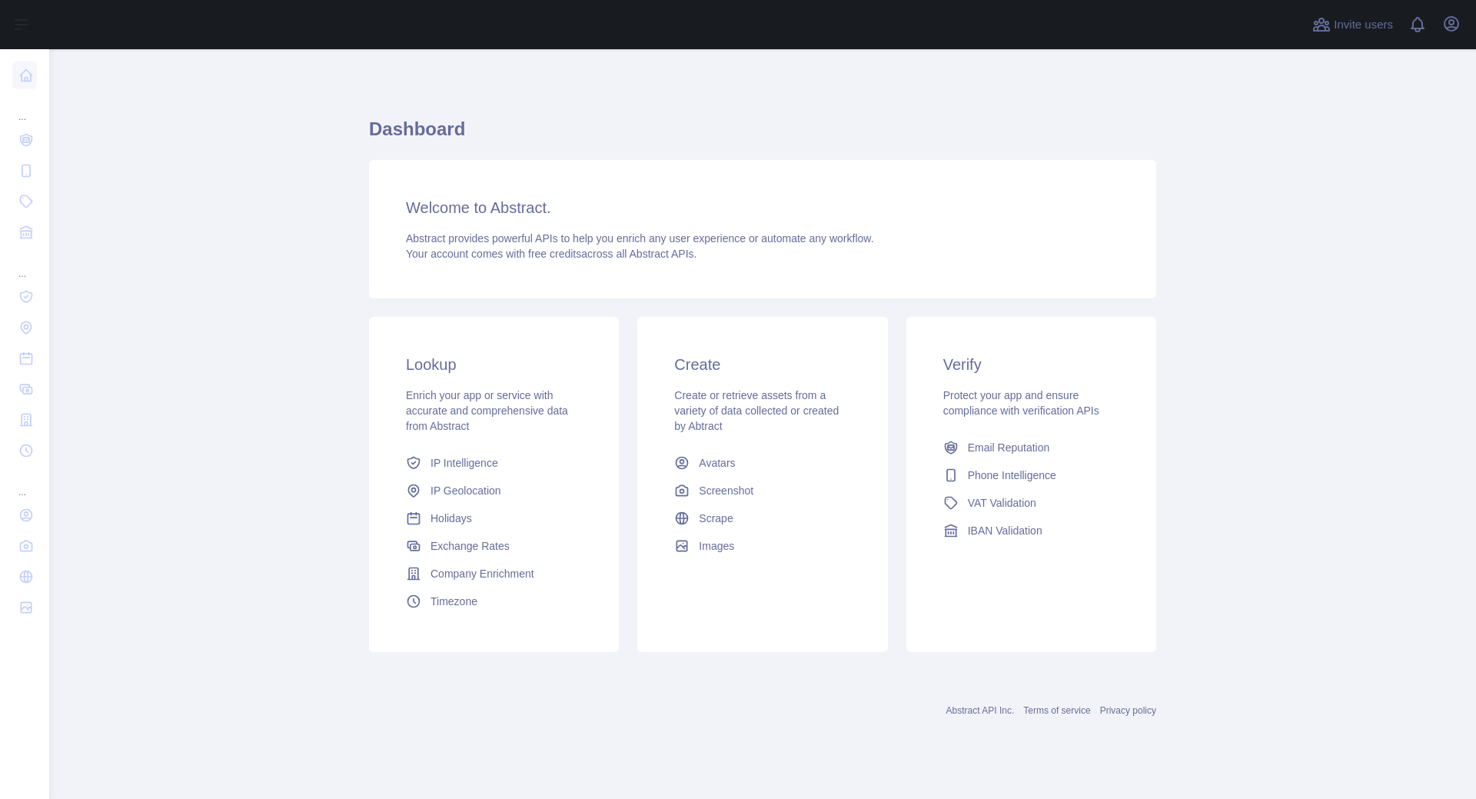 Image resolution: width=1476 pixels, height=799 pixels. Describe the element at coordinates (454, 601) in the screenshot. I see `span: Timezone` at that location.